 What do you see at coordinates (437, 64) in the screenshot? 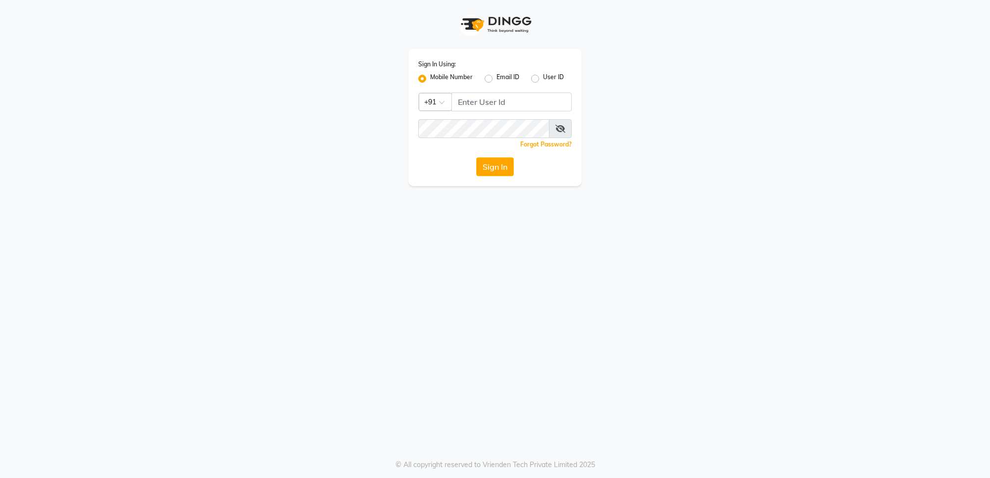
I see `label: Sign In Using:` at bounding box center [437, 64].